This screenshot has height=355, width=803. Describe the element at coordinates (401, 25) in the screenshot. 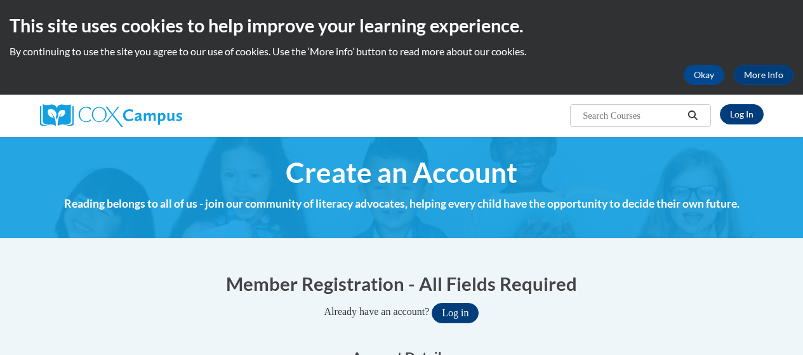

I see `h2: This site uses cookies to help improve your learning experience.` at that location.